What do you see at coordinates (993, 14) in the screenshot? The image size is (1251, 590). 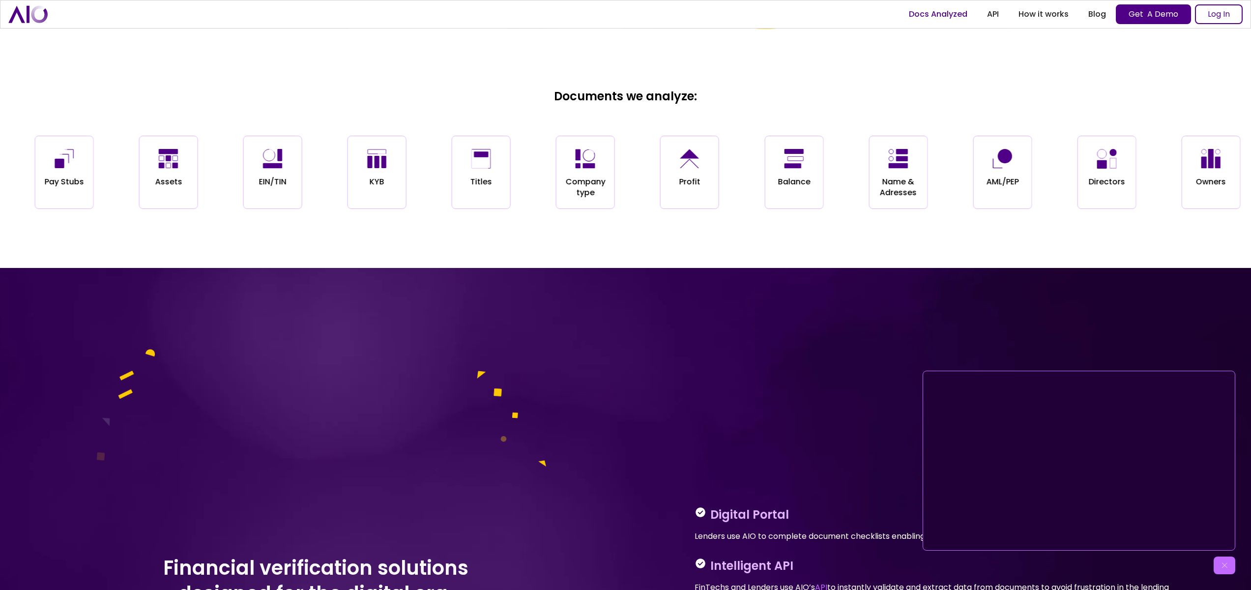 I see `a: API` at bounding box center [993, 14].